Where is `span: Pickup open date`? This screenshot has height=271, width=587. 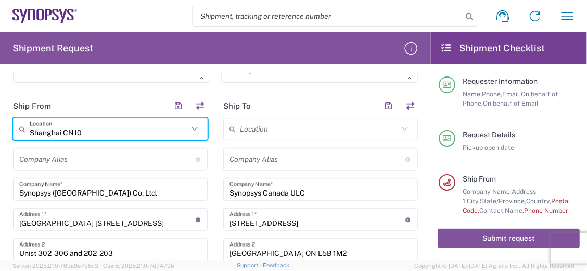
span: Pickup open date is located at coordinates (488, 147).